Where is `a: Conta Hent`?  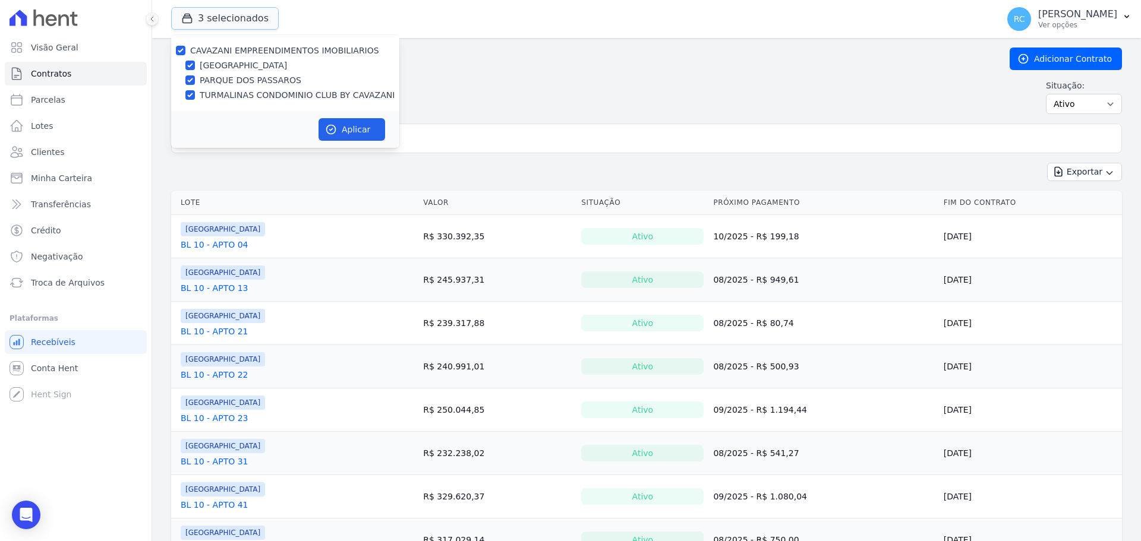
a: Conta Hent is located at coordinates (75, 369).